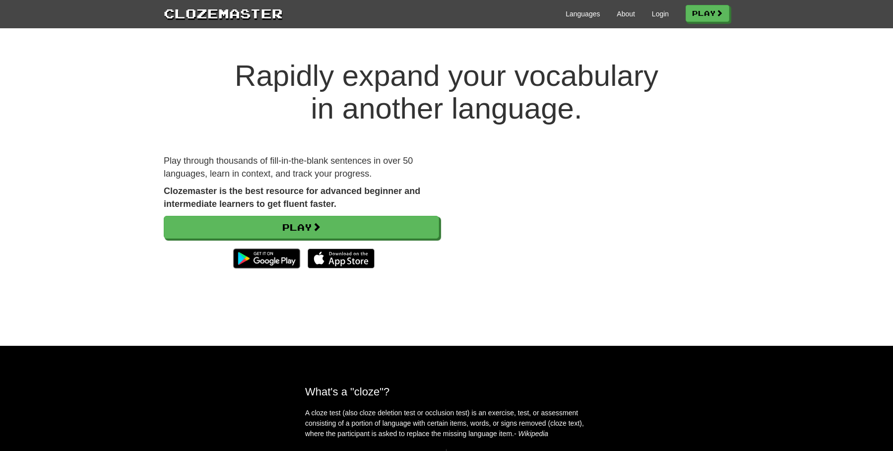 The width and height of the screenshot is (893, 451). What do you see at coordinates (292, 198) in the screenshot?
I see `strong: Clozemaster is the best resource for advanced beginner and intermediate learners to get fluent fa...` at bounding box center [292, 198].